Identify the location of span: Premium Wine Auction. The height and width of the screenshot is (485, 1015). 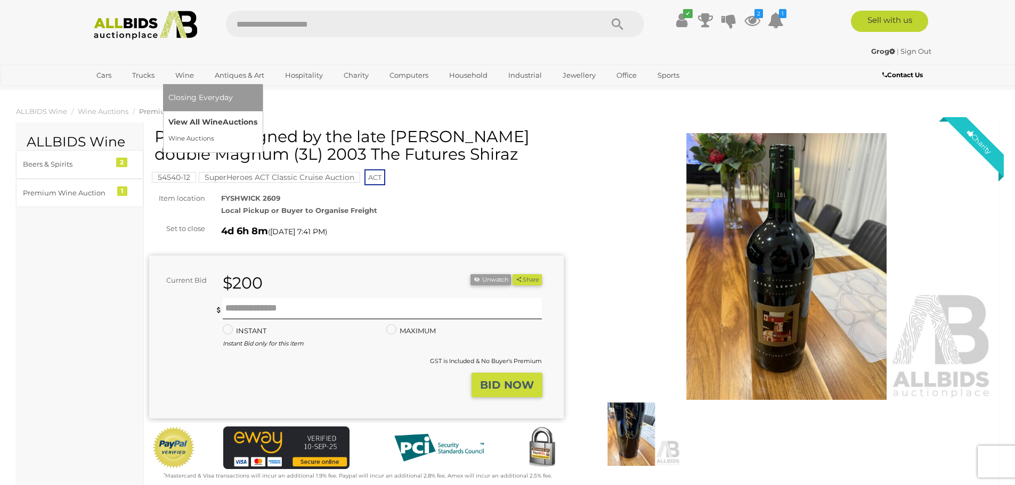
(180, 111).